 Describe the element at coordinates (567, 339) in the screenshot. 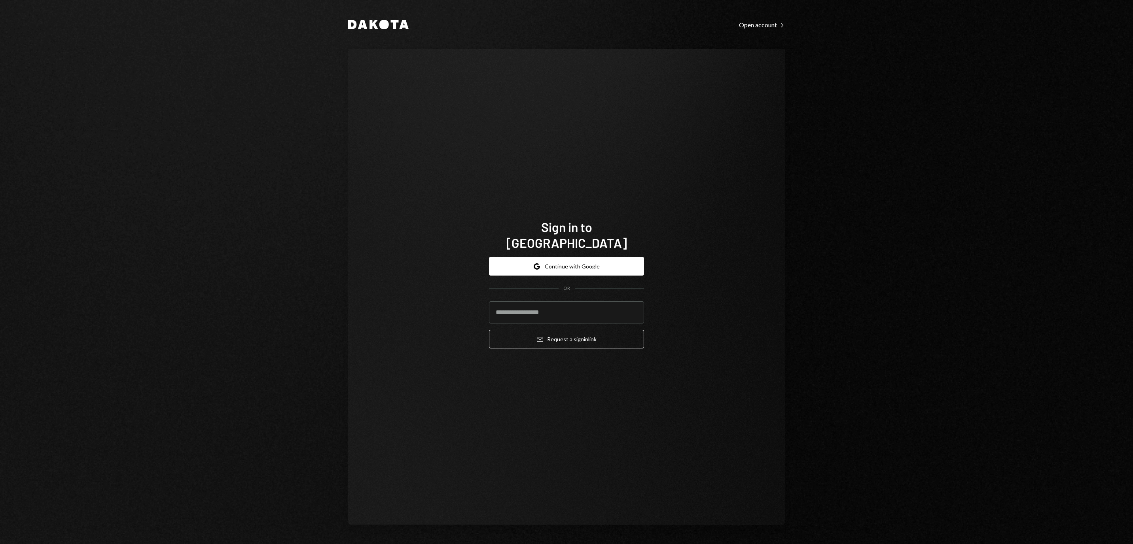

I see `button: Request a signinlink` at that location.